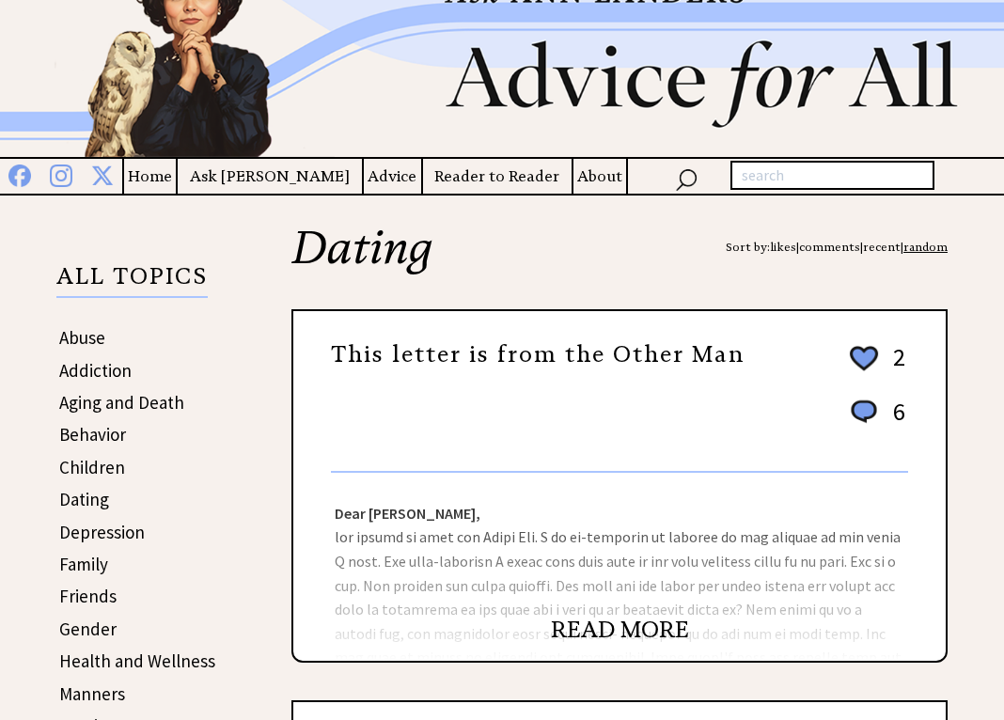  What do you see at coordinates (882, 246) in the screenshot?
I see `a: recent` at bounding box center [882, 246].